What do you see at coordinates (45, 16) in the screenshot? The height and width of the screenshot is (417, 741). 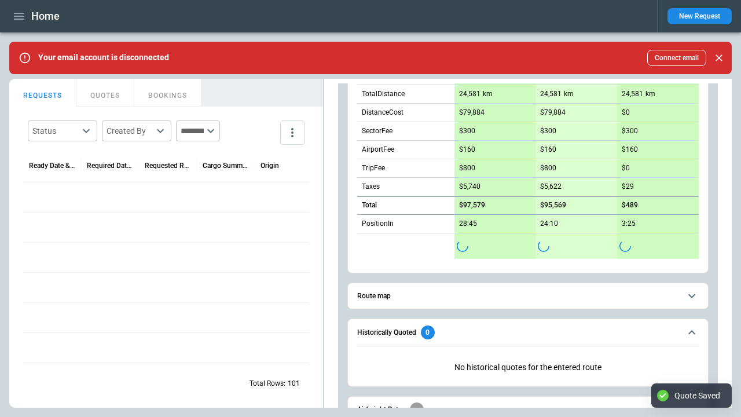 I see `h1: Home` at bounding box center [45, 16].